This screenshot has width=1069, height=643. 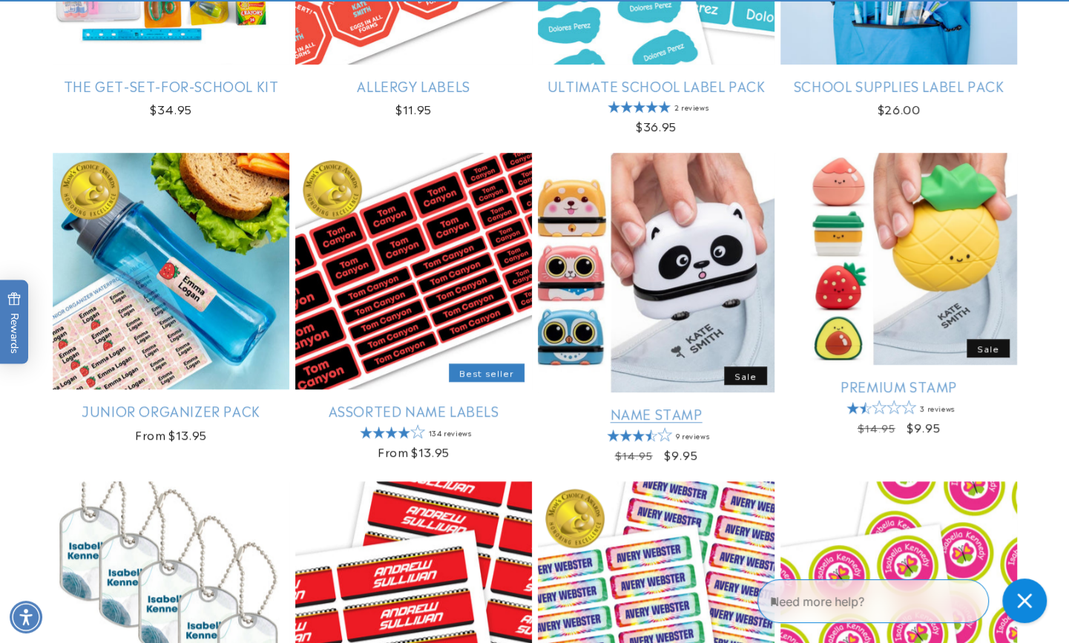 What do you see at coordinates (26, 617) in the screenshot?
I see `div: Accessibility Menu` at bounding box center [26, 617].